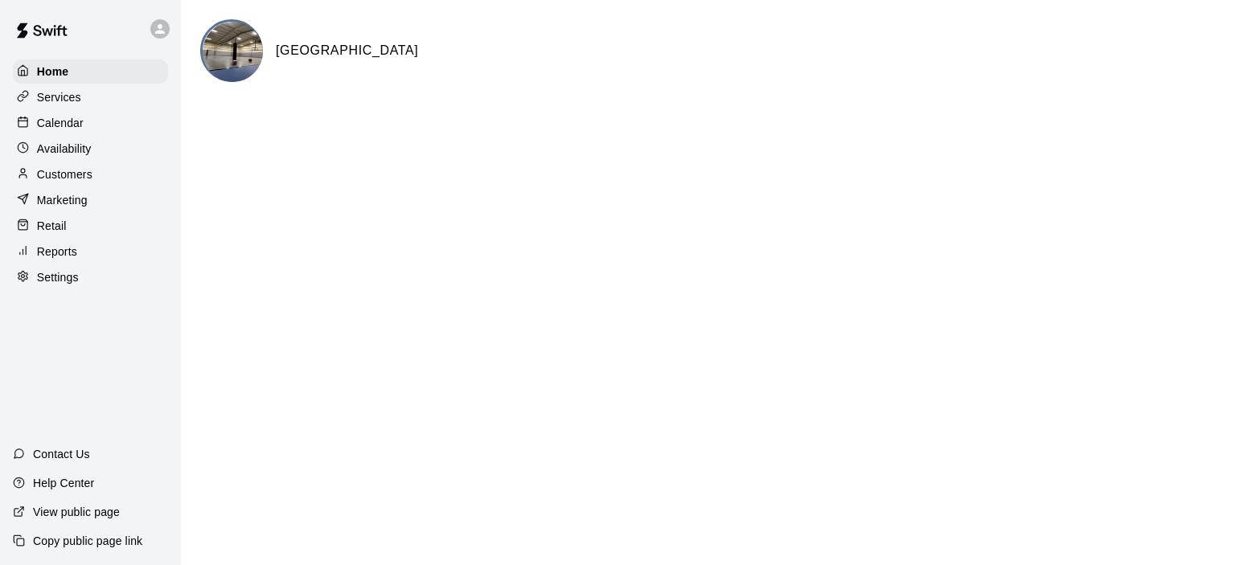 The height and width of the screenshot is (565, 1235). Describe the element at coordinates (90, 277) in the screenshot. I see `div: Settings` at that location.